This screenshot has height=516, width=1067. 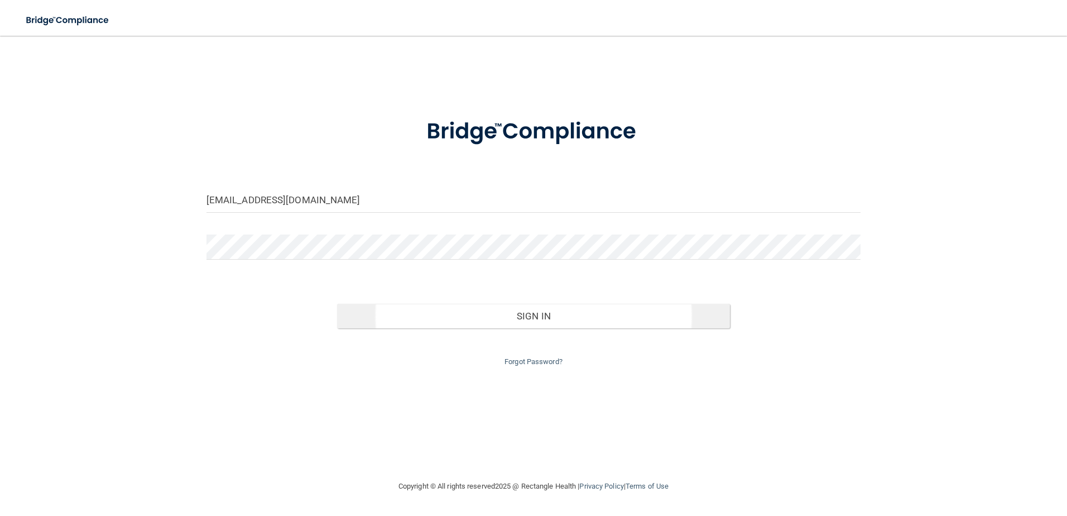 What do you see at coordinates (534, 316) in the screenshot?
I see `button: Sign In` at bounding box center [534, 316].